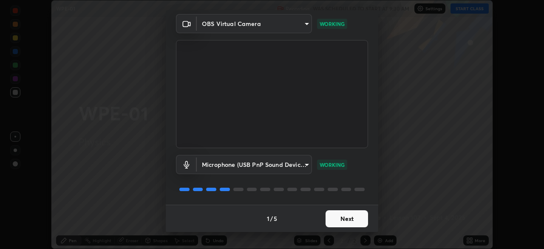  Describe the element at coordinates (275, 218) in the screenshot. I see `h4: 5` at that location.